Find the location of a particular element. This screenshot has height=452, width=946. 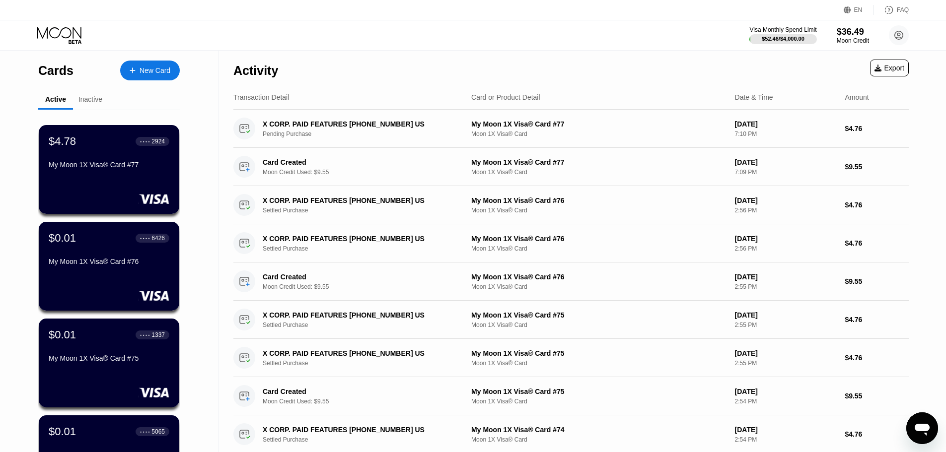

div: 7:10 PM is located at coordinates (786, 134).